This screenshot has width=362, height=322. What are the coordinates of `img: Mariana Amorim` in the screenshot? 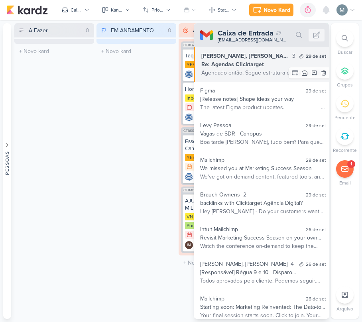 It's located at (342, 10).